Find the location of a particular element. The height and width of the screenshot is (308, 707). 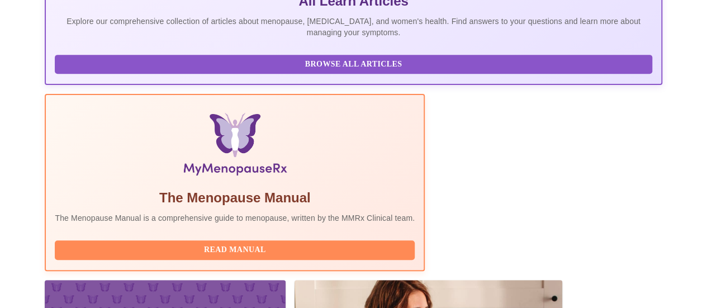

button: Browse All Articles is located at coordinates (353, 64).